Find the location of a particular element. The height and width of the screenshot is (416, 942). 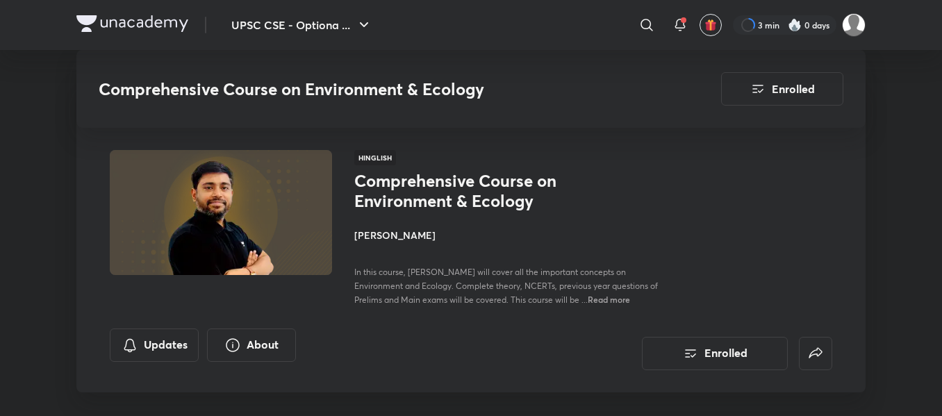

a: Company Logo is located at coordinates (132, 25).